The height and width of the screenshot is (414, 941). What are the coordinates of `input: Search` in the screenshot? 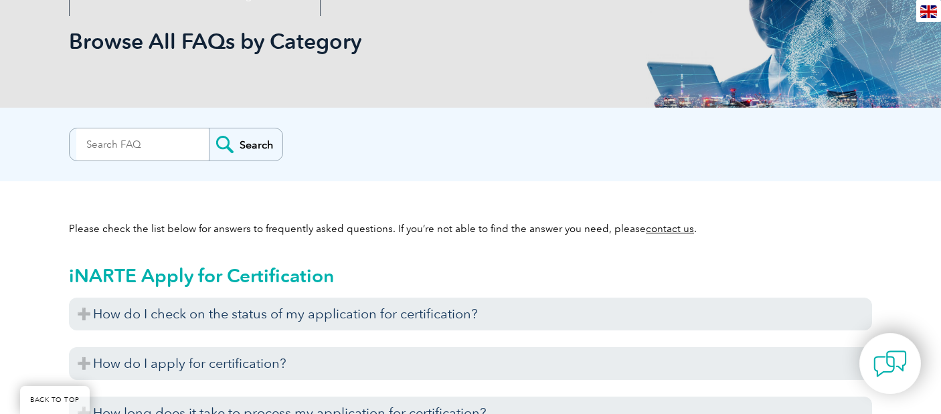 It's located at (246, 145).